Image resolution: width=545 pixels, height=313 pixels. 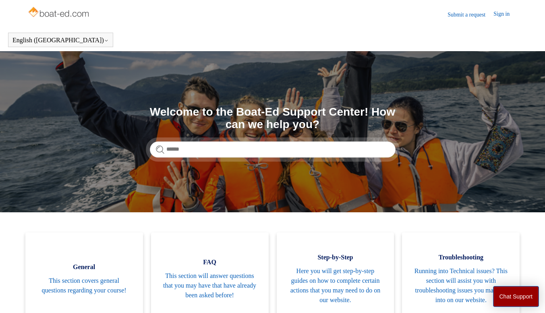 What do you see at coordinates (461, 257) in the screenshot?
I see `span: Troubleshooting` at bounding box center [461, 257].